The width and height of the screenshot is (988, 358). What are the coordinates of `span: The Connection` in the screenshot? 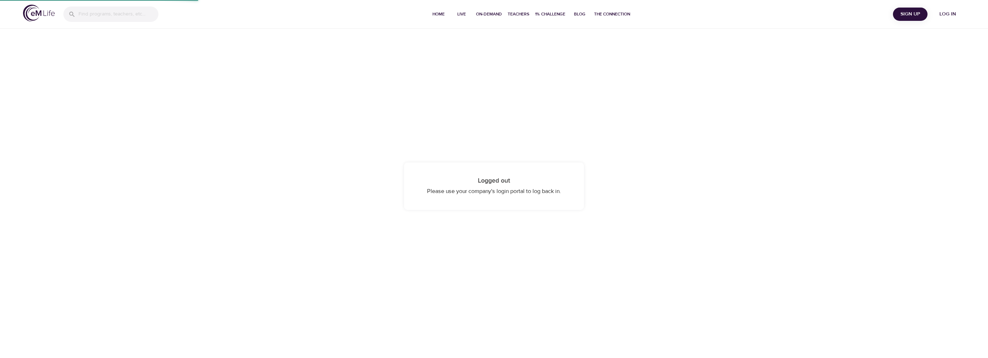 It's located at (612, 14).